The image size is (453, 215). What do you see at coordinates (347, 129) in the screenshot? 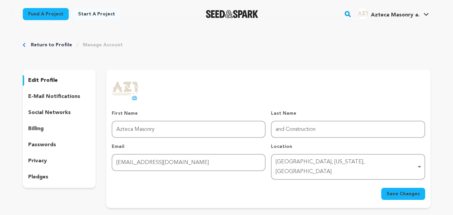
I see `input: Last Name` at bounding box center [347, 129].